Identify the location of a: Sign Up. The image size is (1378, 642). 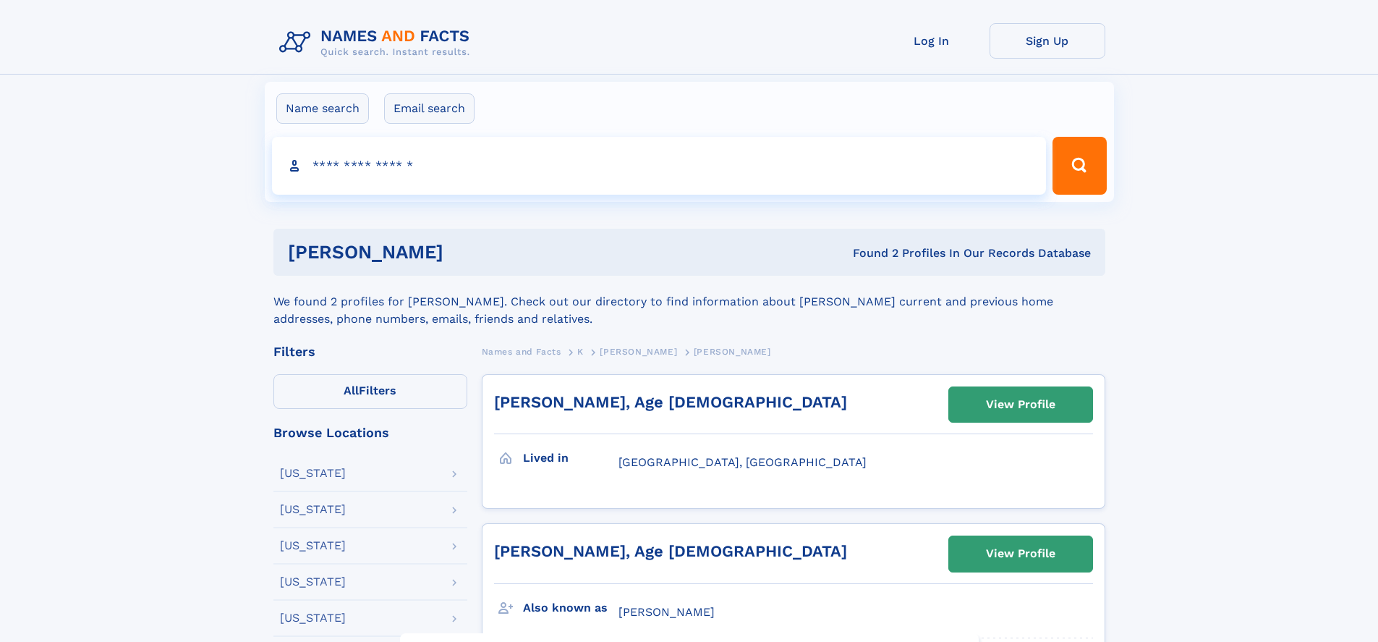
(1048, 41).